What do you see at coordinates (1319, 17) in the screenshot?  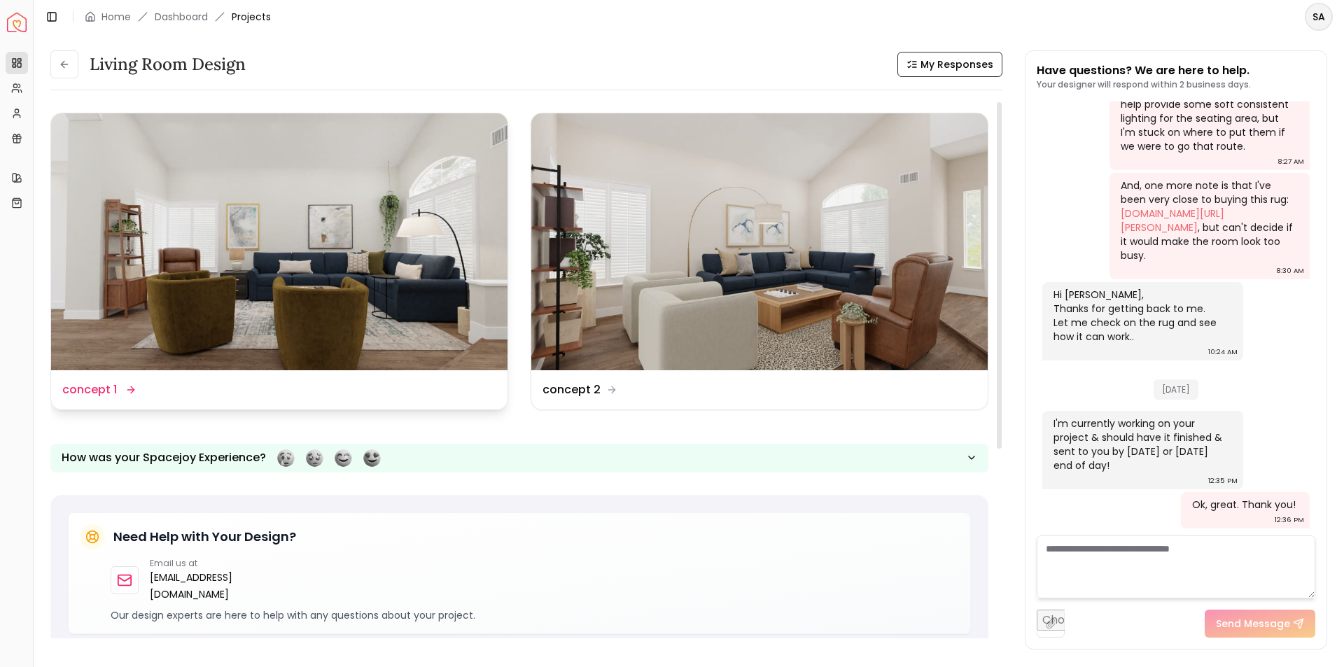 I see `button: SA` at bounding box center [1319, 17].